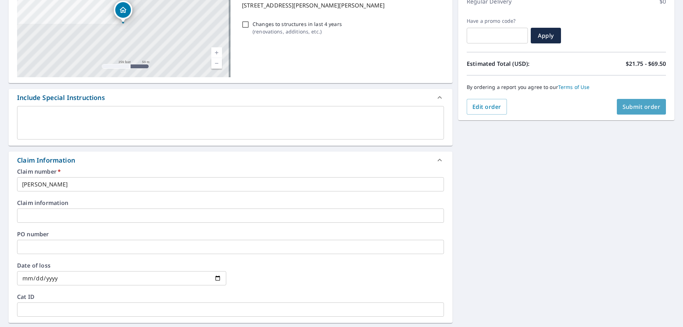 This screenshot has width=683, height=327. I want to click on label: Have a promo code?, so click(498, 21).